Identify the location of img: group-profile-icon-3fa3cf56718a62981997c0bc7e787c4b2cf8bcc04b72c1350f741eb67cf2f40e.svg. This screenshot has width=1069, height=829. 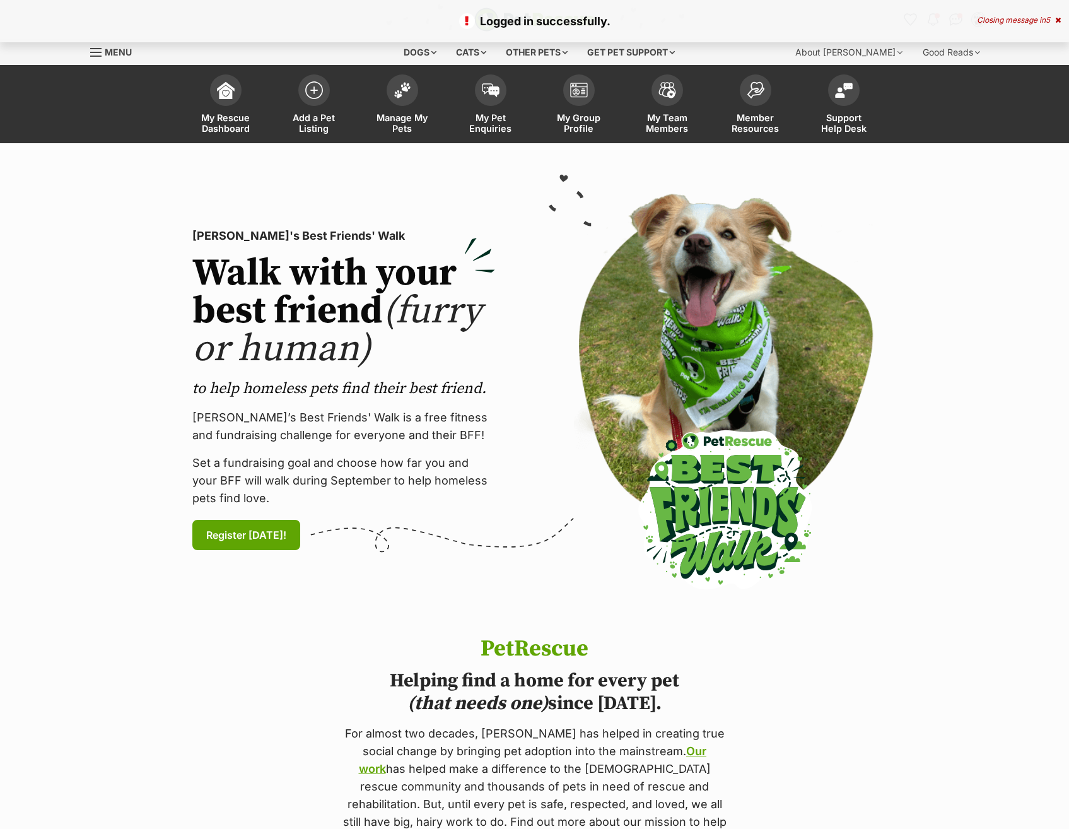
(579, 90).